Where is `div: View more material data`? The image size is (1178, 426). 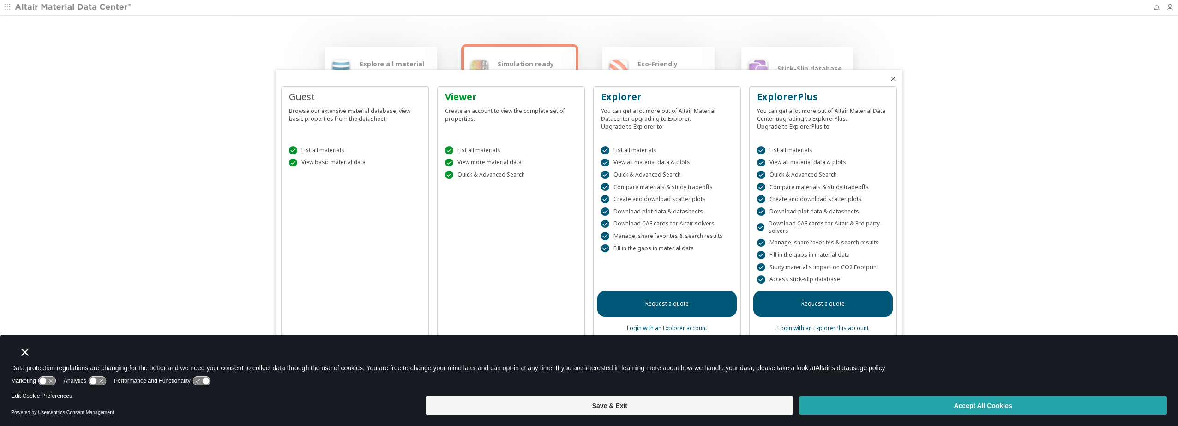 div: View more material data is located at coordinates (511, 163).